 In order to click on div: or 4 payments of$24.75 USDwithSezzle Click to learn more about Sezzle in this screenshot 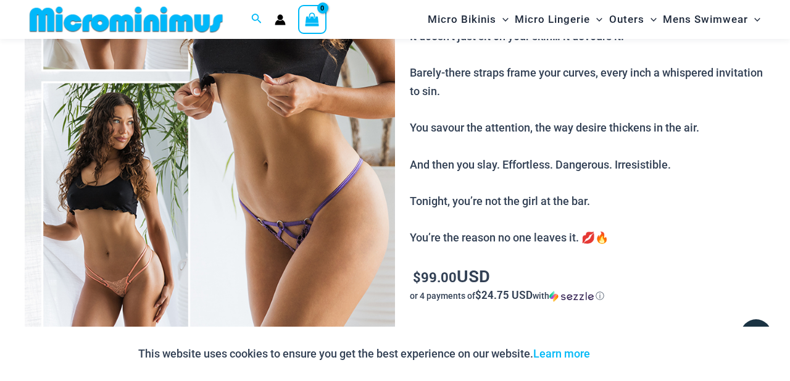, I will do `click(587, 296)`.